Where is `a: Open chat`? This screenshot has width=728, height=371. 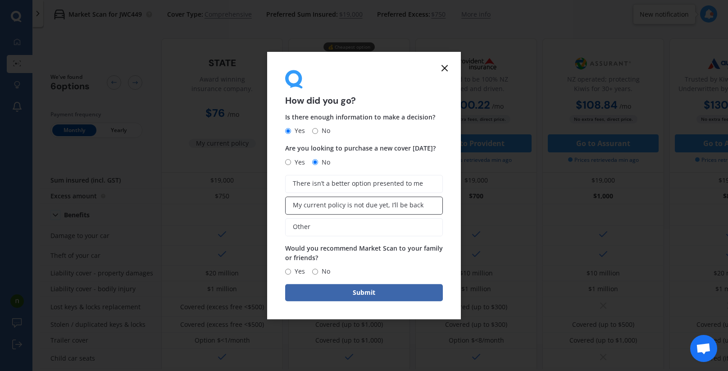 a: Open chat is located at coordinates (704, 348).